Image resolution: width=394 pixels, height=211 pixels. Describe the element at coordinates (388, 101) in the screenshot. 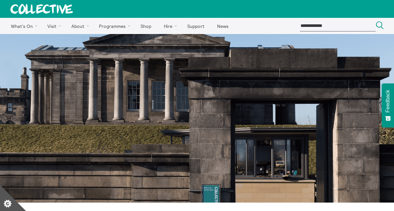

I see `span: Feedback` at that location.